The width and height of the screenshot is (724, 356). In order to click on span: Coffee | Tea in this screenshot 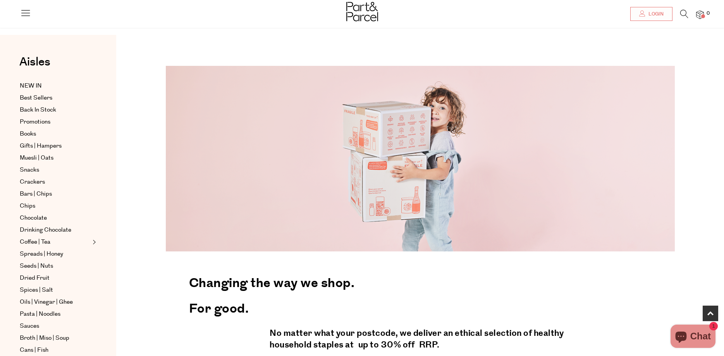, I will do `click(35, 242)`.